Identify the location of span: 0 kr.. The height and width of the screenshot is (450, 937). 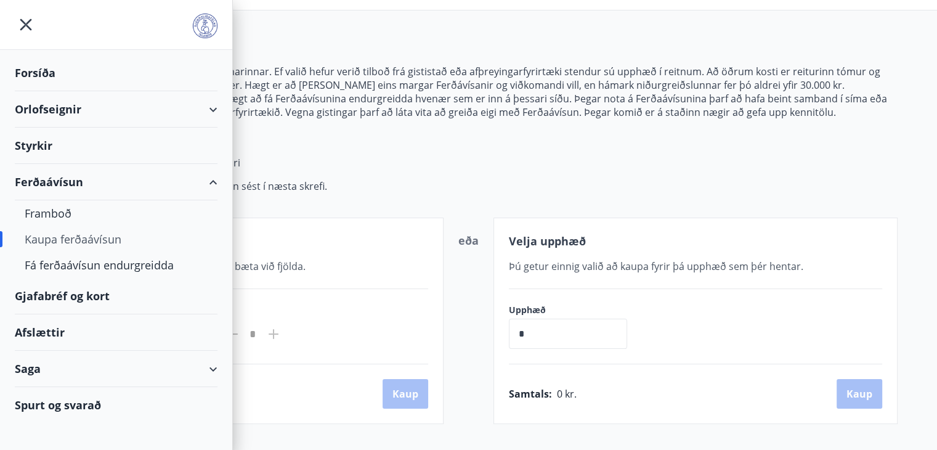
(567, 394).